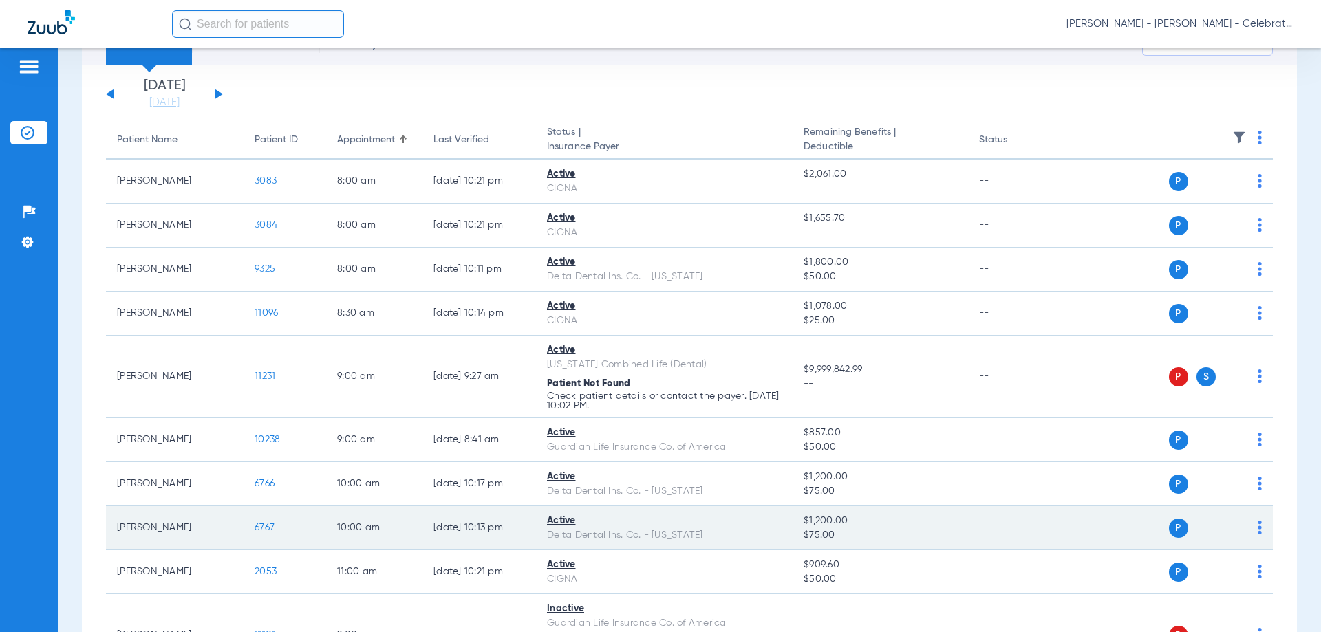 This screenshot has width=1321, height=632. What do you see at coordinates (1239, 138) in the screenshot?
I see `img: filter.svg` at bounding box center [1239, 138].